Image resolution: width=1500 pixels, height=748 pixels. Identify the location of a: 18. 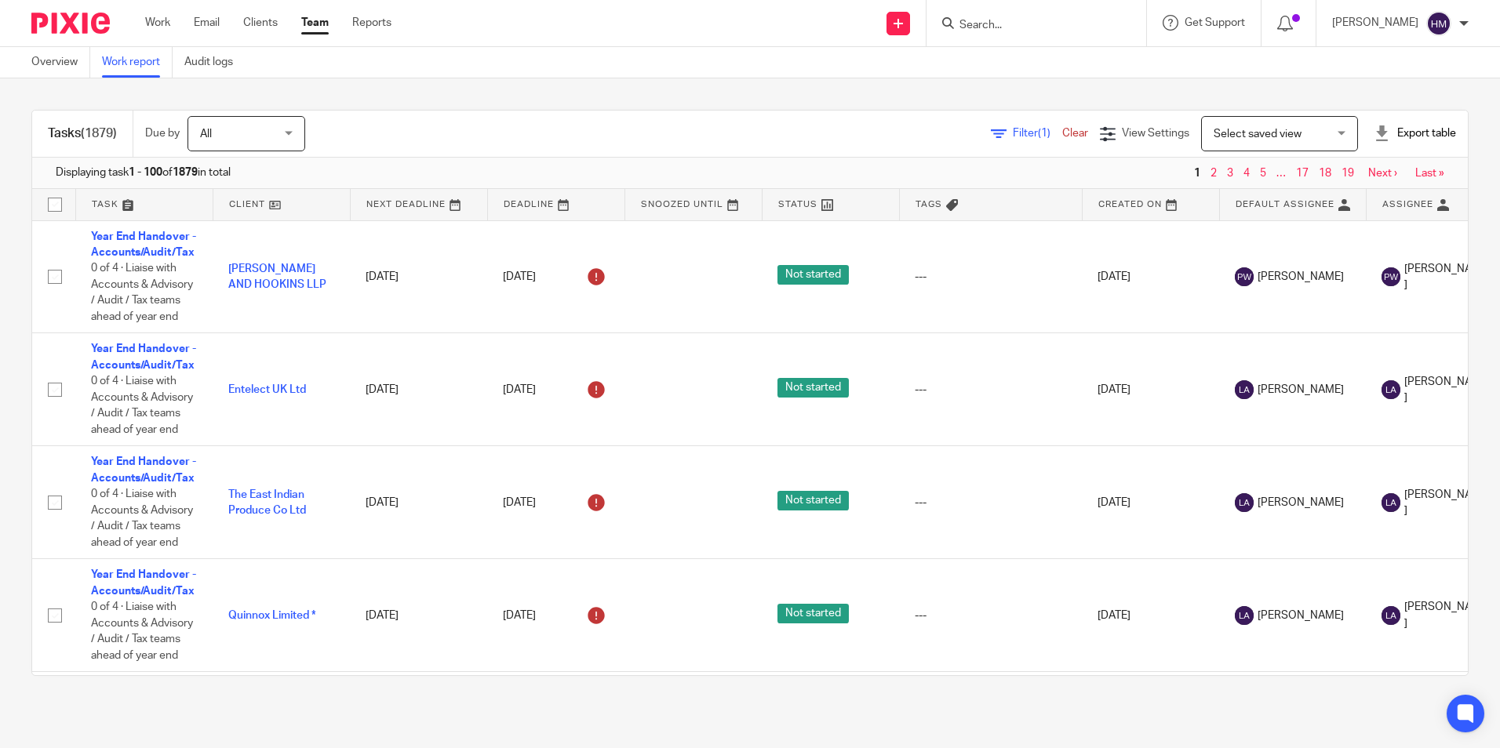
(1325, 173).